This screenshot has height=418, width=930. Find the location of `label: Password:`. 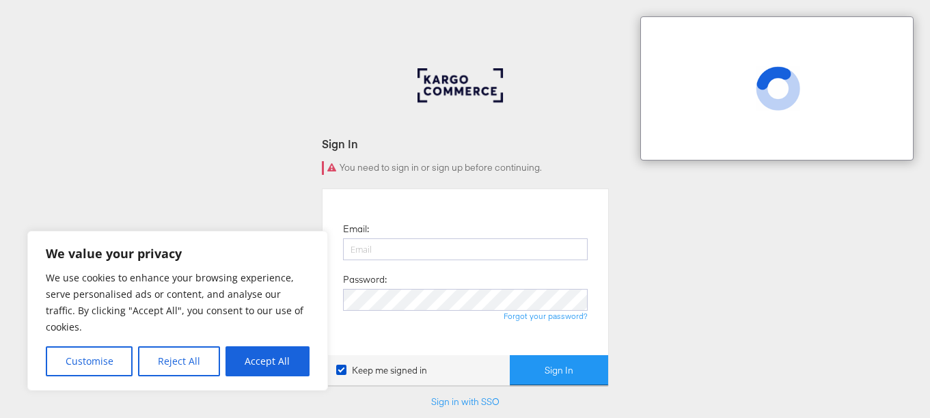

label: Password: is located at coordinates (365, 280).